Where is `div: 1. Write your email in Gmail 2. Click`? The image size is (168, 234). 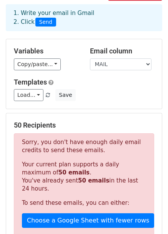 div: 1. Write your email in Gmail 2. Click is located at coordinates (84, 18).